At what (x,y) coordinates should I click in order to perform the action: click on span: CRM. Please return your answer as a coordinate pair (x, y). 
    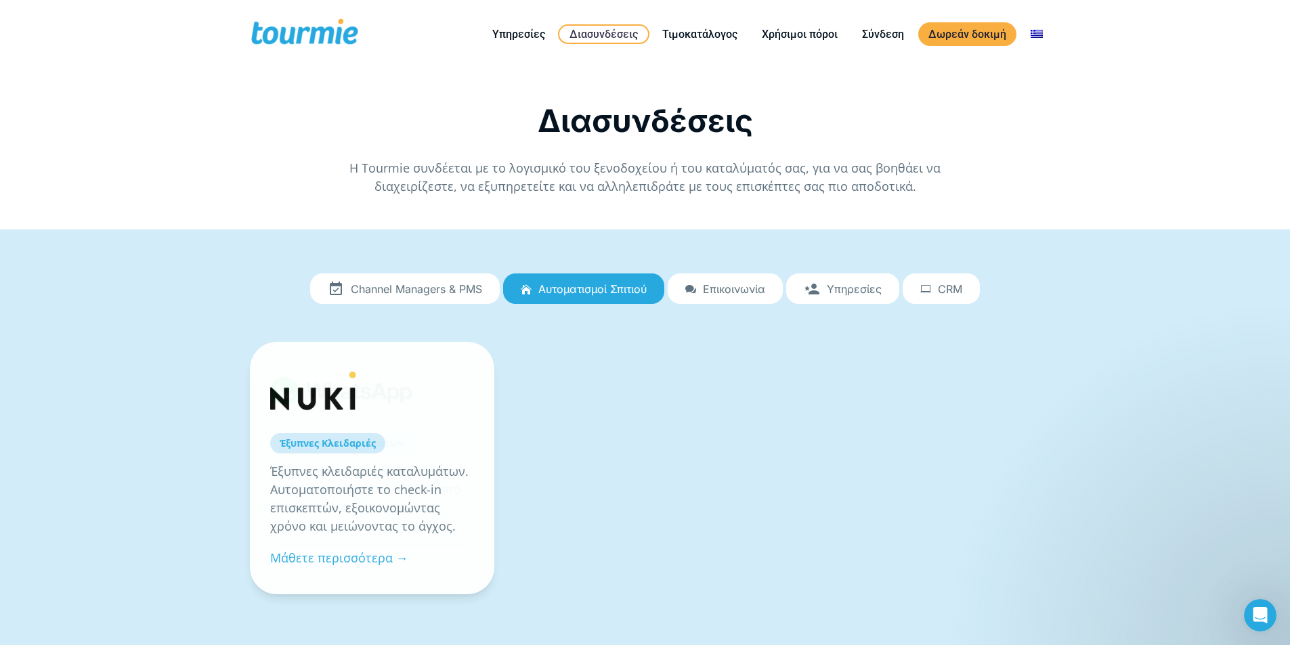
    Looking at the image, I should click on (950, 289).